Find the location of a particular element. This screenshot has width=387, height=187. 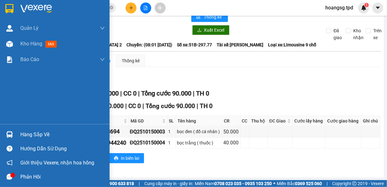

div: bọc trắng ( thuốc ) is located at coordinates (199, 143).